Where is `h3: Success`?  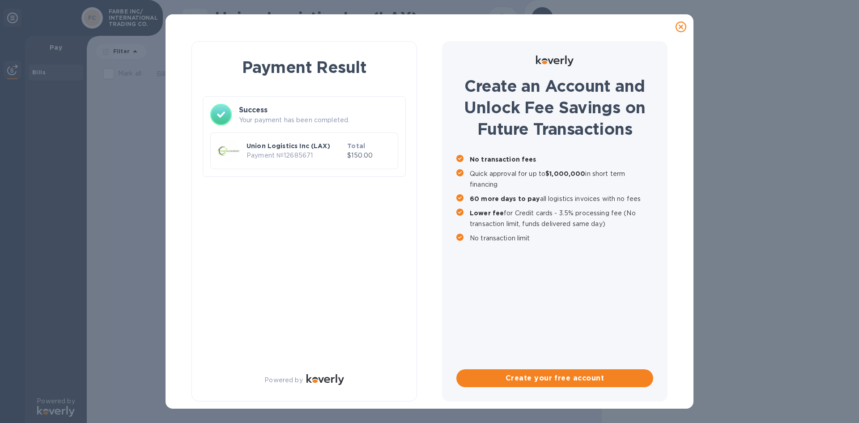 h3: Success is located at coordinates (318, 110).